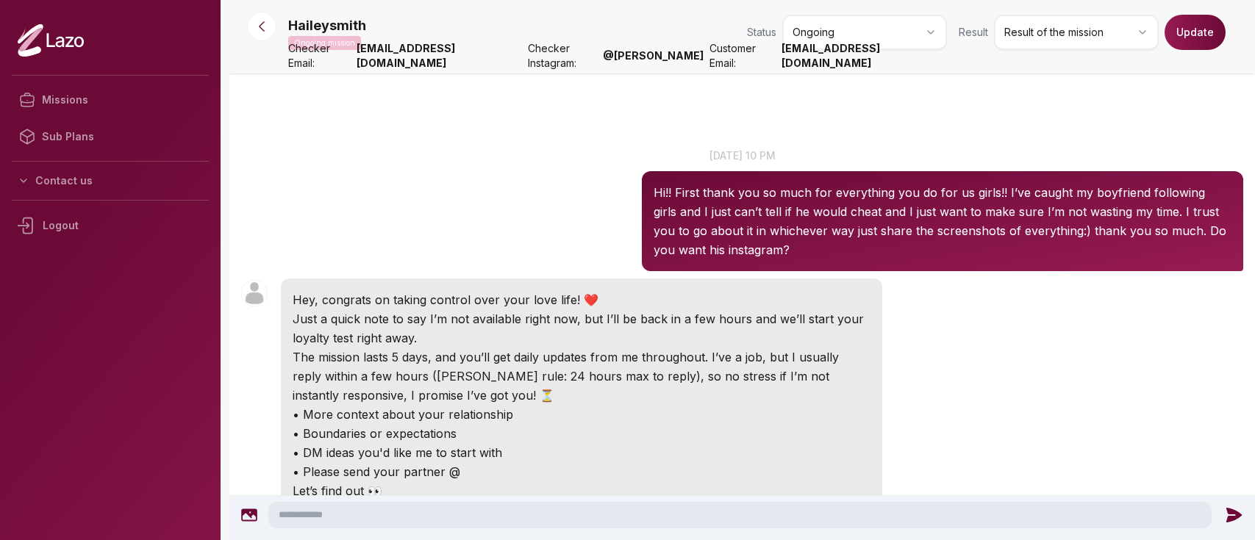 The image size is (1255, 540). Describe the element at coordinates (581, 415) in the screenshot. I see `p: • More context about your relationship` at that location.